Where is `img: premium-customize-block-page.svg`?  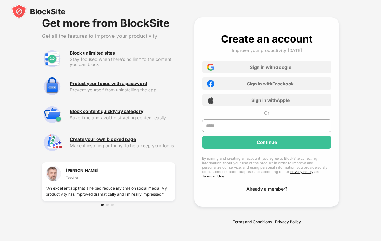
img: premium-customize-block-page.svg is located at coordinates (52, 142).